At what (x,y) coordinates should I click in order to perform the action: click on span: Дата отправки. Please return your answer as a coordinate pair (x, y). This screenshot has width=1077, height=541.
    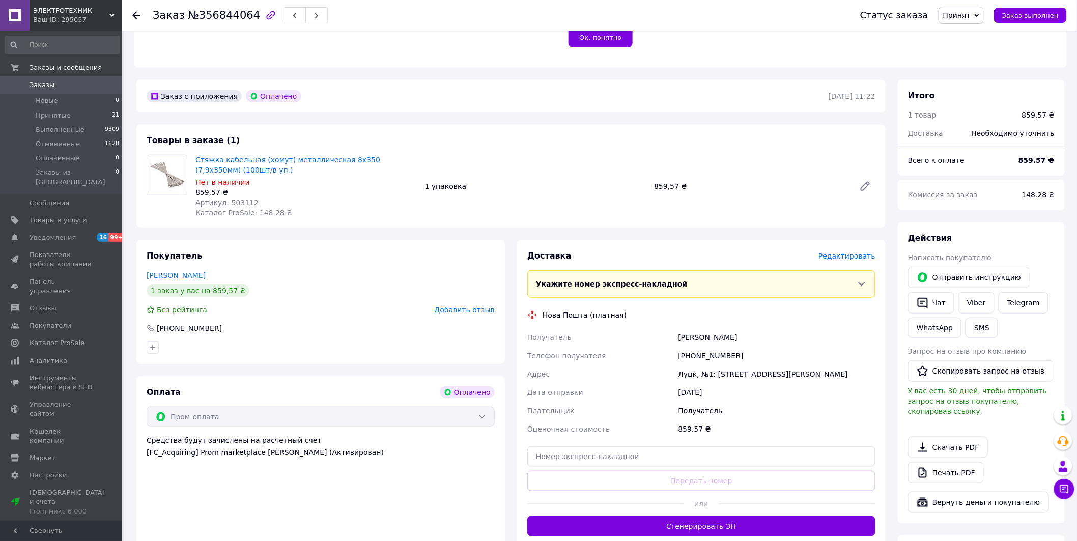
    Looking at the image, I should click on (555, 392).